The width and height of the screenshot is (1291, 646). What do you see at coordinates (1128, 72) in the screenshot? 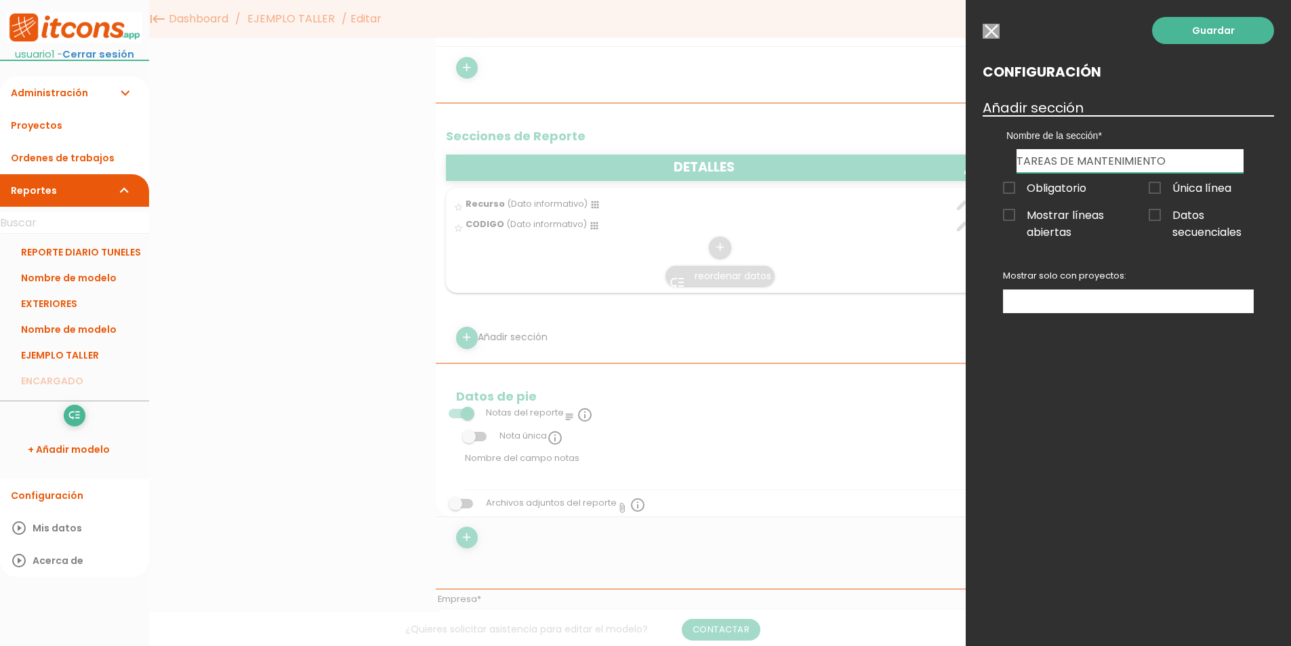
I see `h2: Configuración` at bounding box center [1128, 72].